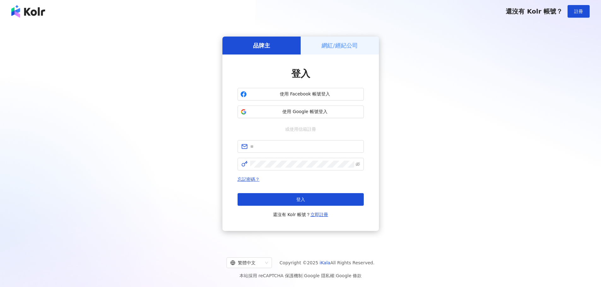 Image resolution: width=601 pixels, height=287 pixels. What do you see at coordinates (28, 11) in the screenshot?
I see `img: logo` at bounding box center [28, 11].